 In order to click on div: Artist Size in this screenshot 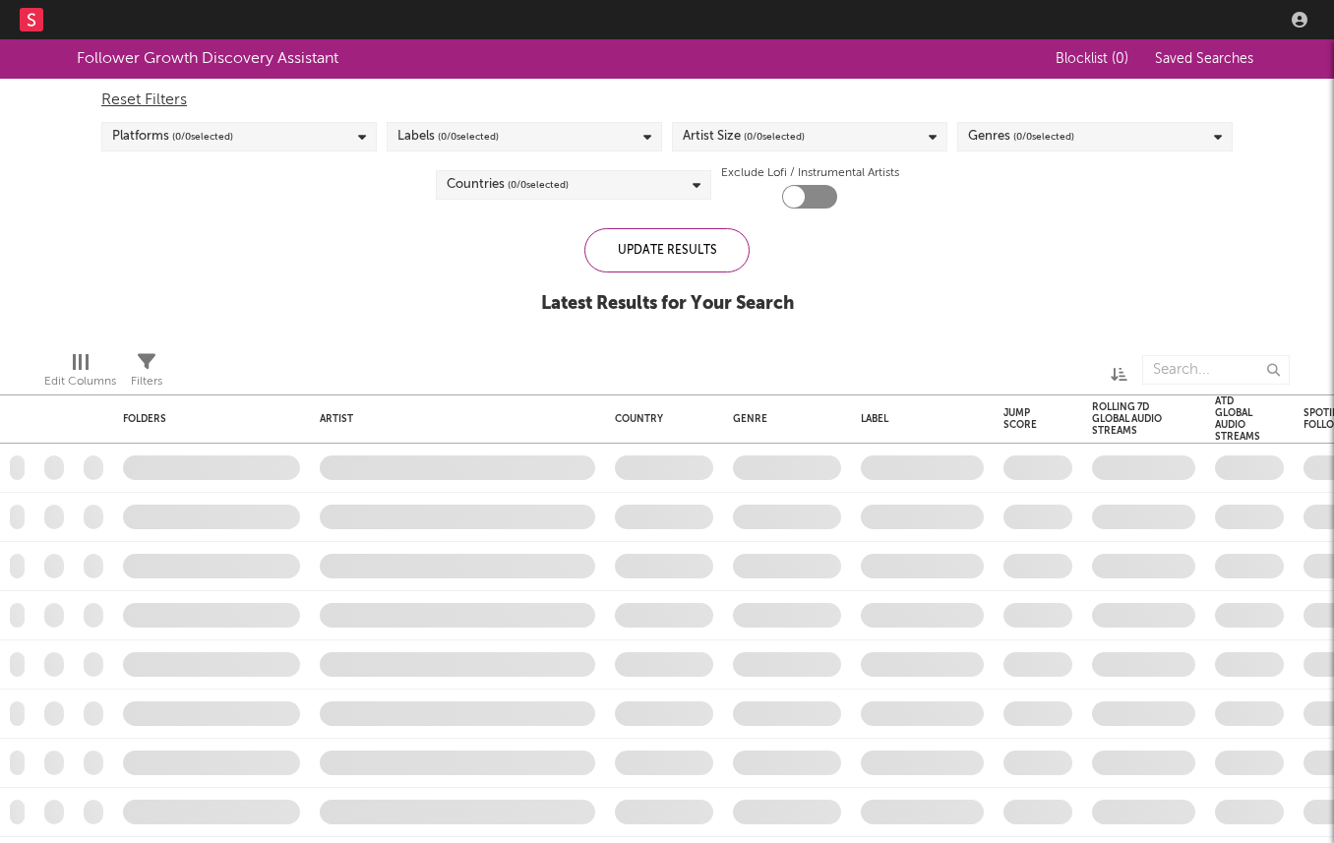, I will do `click(744, 137)`.